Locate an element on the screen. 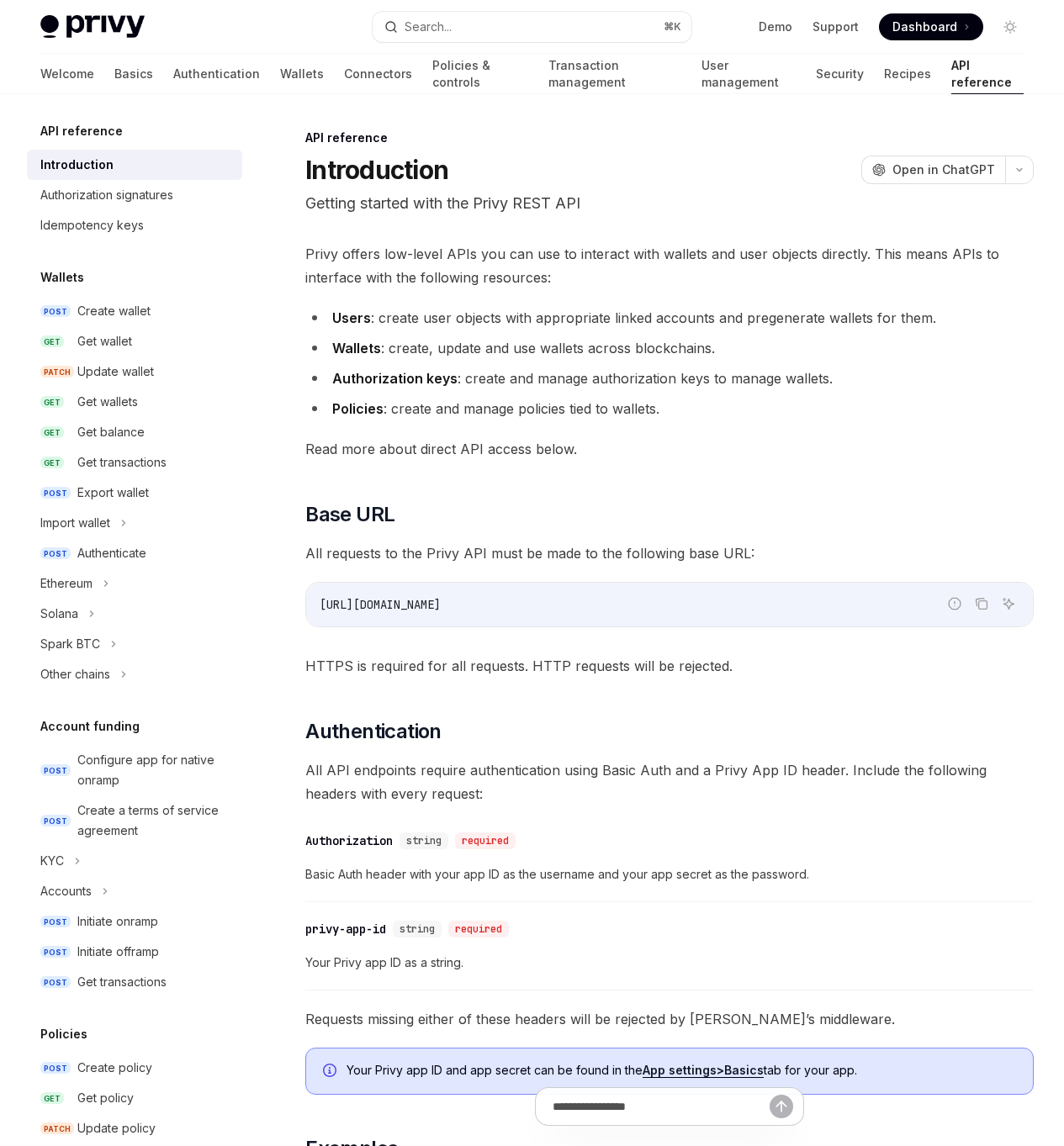  div: Ethereum is located at coordinates (67, 584).